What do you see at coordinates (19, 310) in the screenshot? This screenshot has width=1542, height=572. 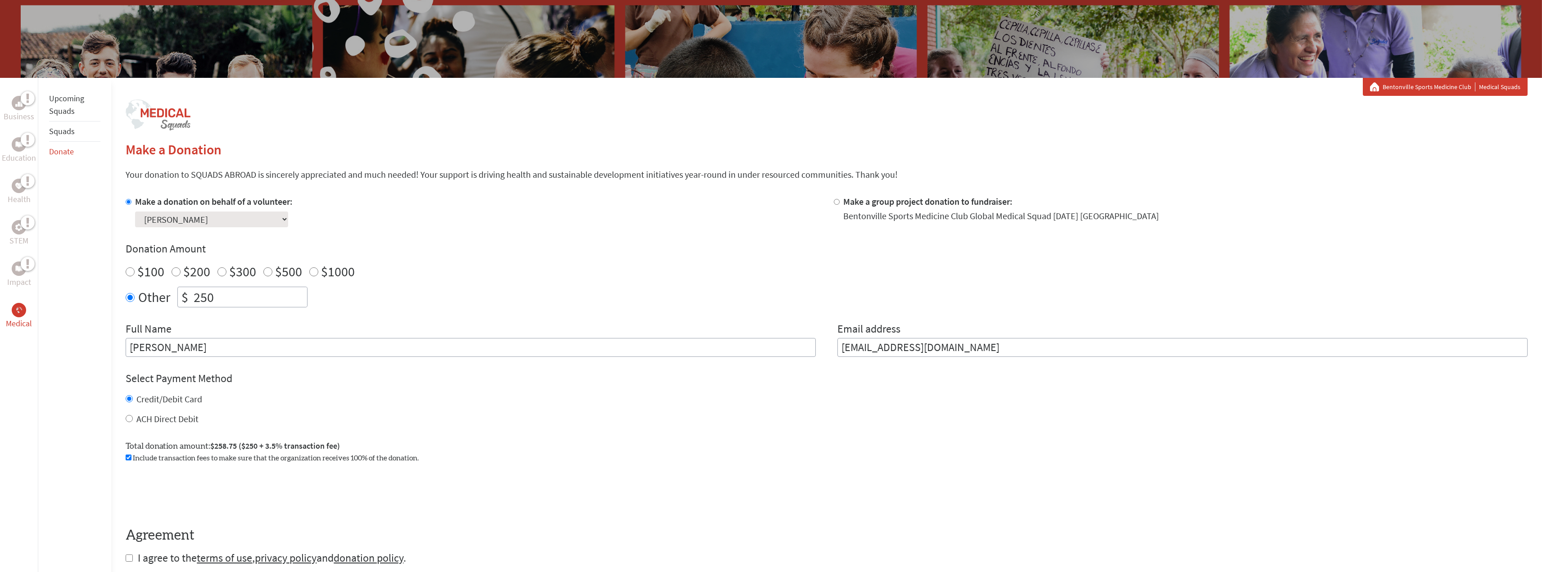 I see `img: Medical` at bounding box center [19, 310].